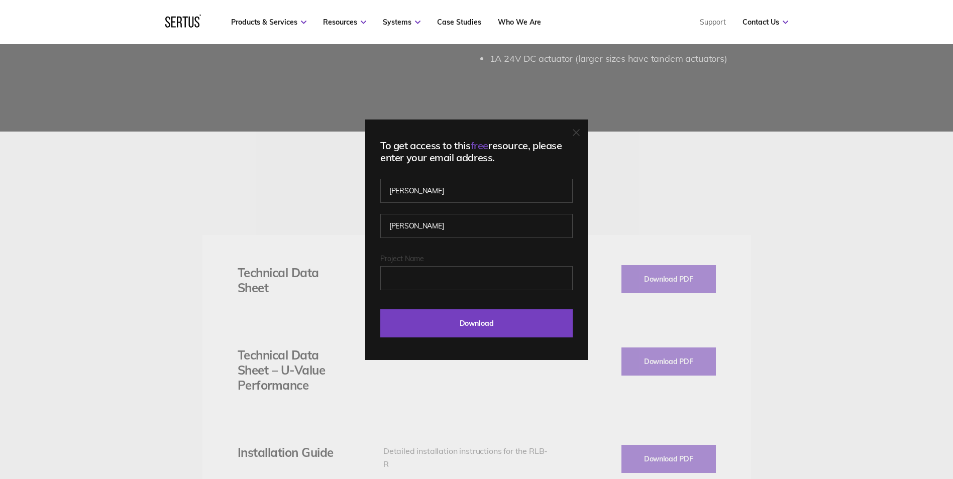 The height and width of the screenshot is (479, 953). What do you see at coordinates (519, 22) in the screenshot?
I see `a: Who We Are` at bounding box center [519, 22].